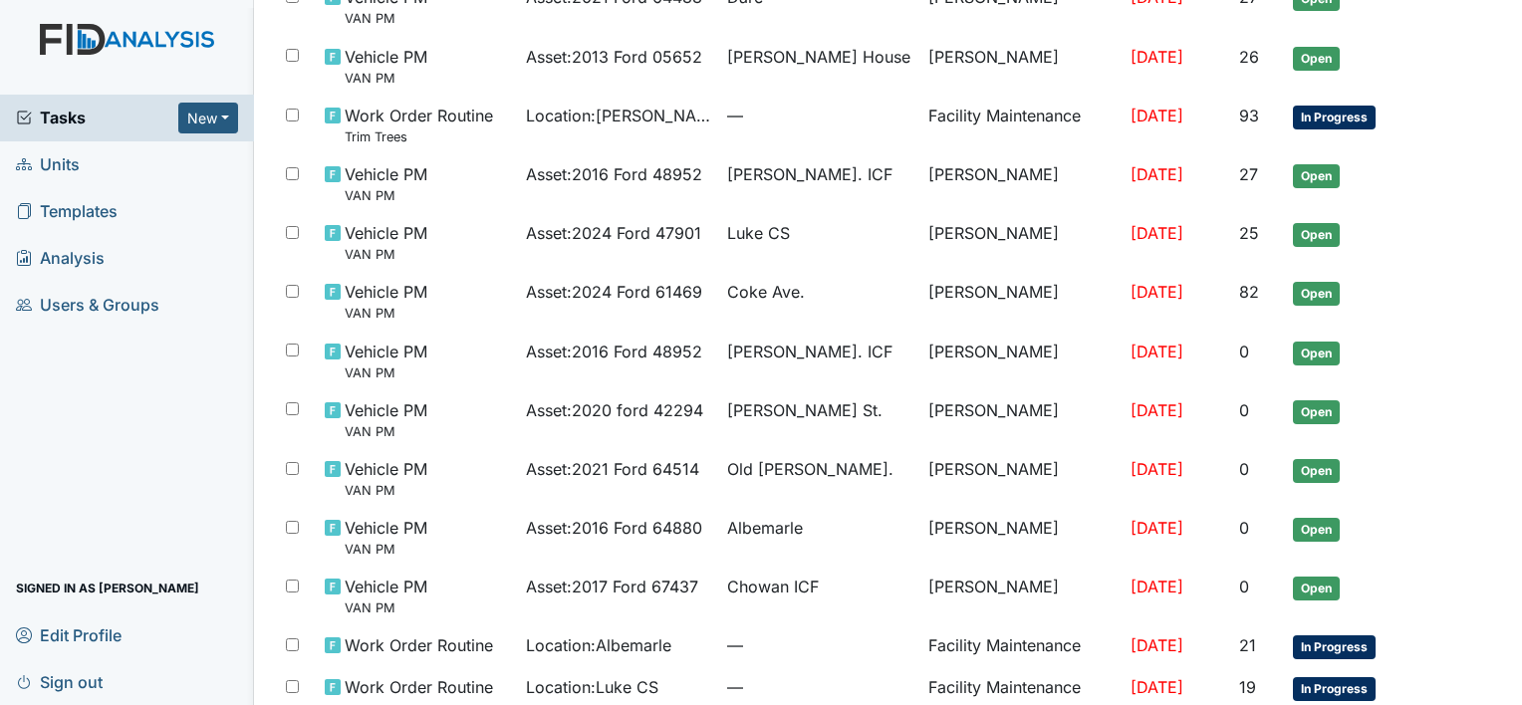  Describe the element at coordinates (208, 118) in the screenshot. I see `button: New` at that location.